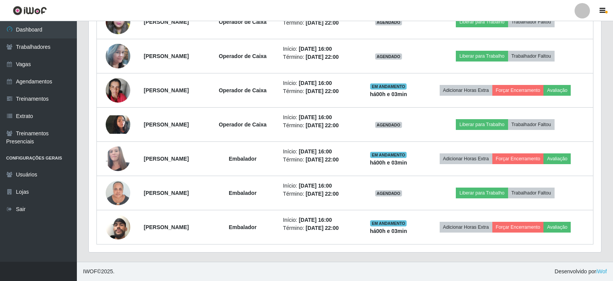 Image resolution: width=613 pixels, height=281 pixels. What do you see at coordinates (118, 193) in the screenshot?
I see `img: 1733849599203.jpeg` at bounding box center [118, 193].